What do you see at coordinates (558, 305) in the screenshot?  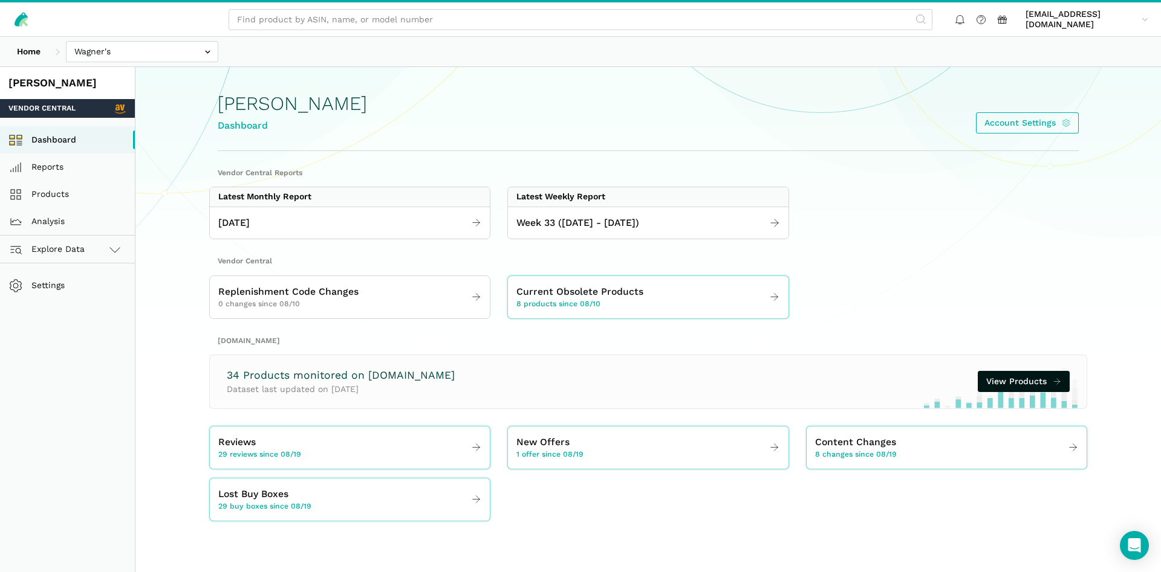 I see `span: 8 products since 08/10` at bounding box center [558, 305].